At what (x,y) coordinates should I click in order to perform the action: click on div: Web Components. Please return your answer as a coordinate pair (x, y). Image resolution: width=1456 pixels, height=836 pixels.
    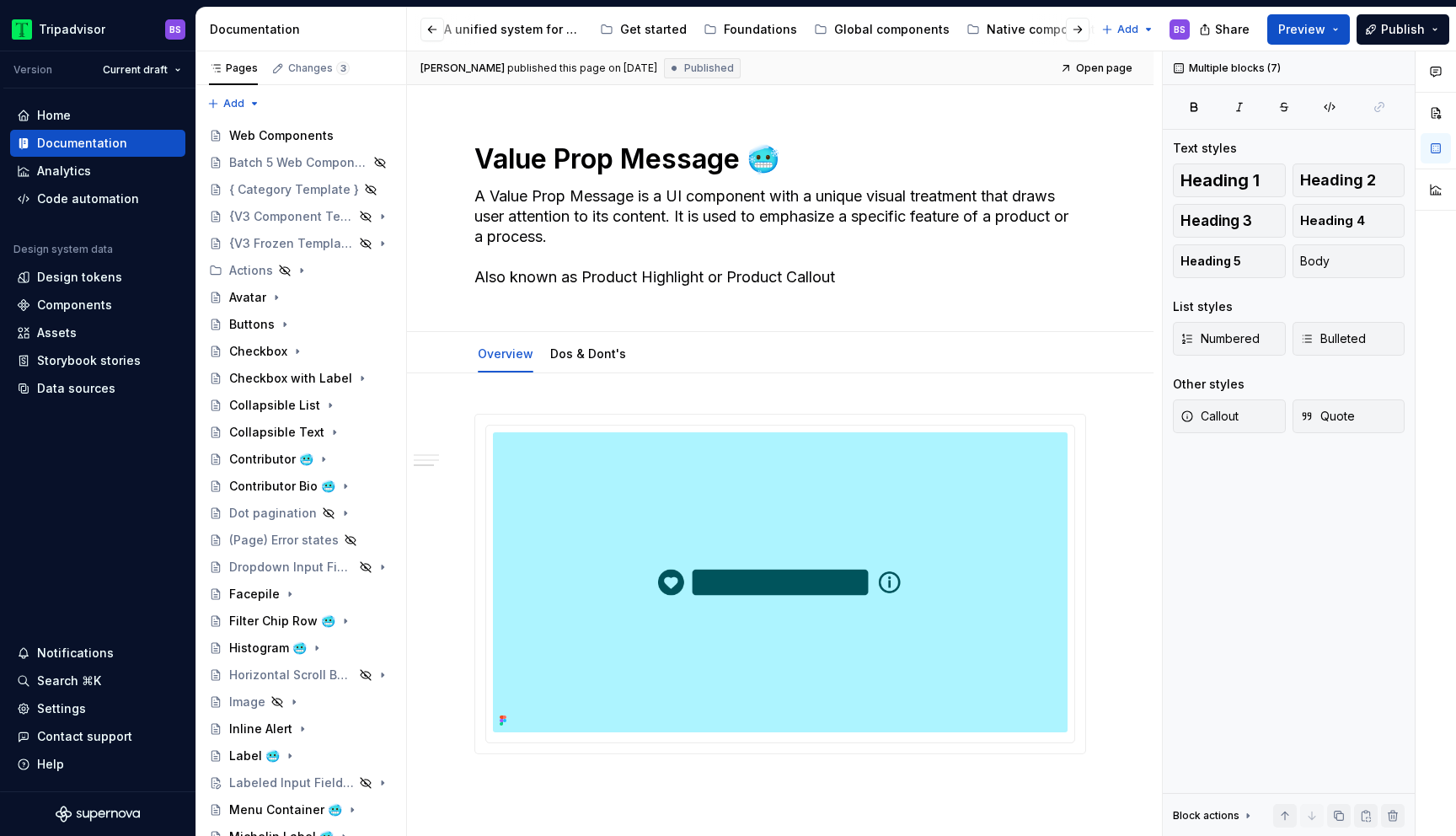
    Looking at the image, I should click on (282, 136).